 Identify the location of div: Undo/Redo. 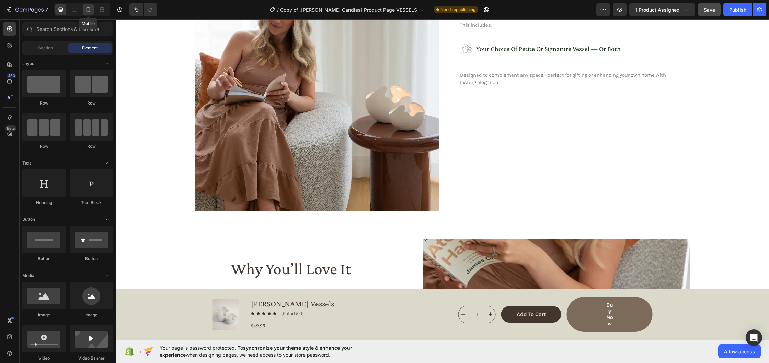
(143, 10).